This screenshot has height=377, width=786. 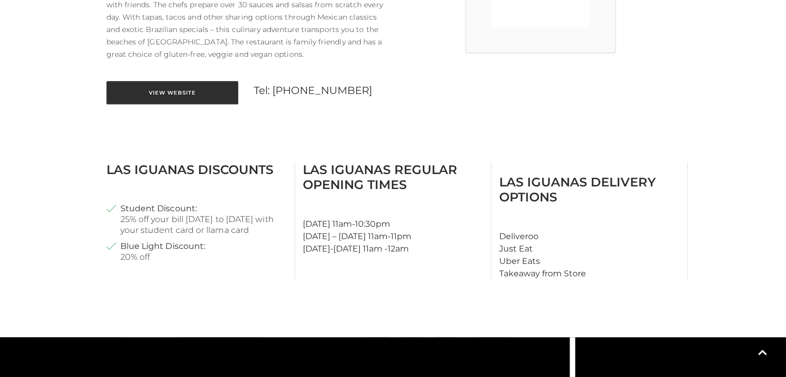 I want to click on div: Deliveroo Just Eat Uber Eats Takeaway from Store, so click(x=589, y=221).